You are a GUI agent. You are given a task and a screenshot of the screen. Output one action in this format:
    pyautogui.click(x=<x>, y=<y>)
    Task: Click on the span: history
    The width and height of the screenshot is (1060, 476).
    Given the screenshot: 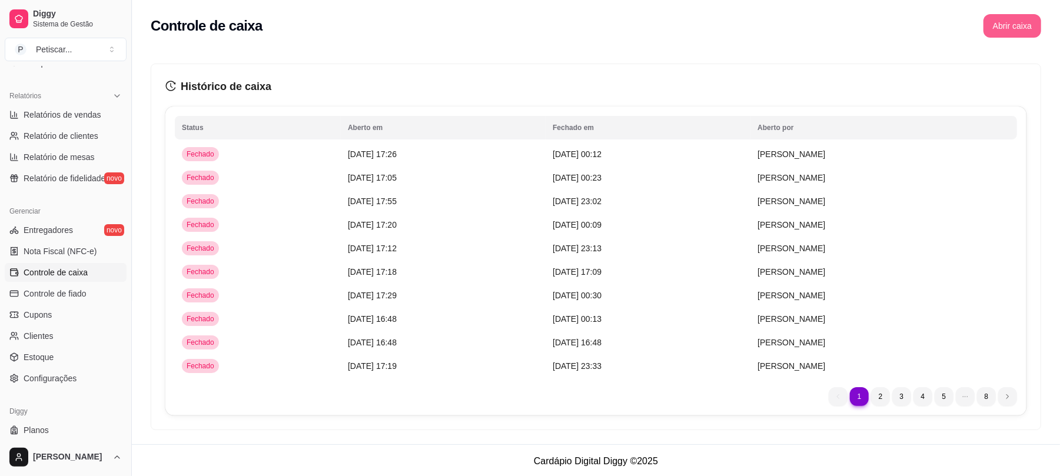 What is the action you would take?
    pyautogui.click(x=171, y=86)
    